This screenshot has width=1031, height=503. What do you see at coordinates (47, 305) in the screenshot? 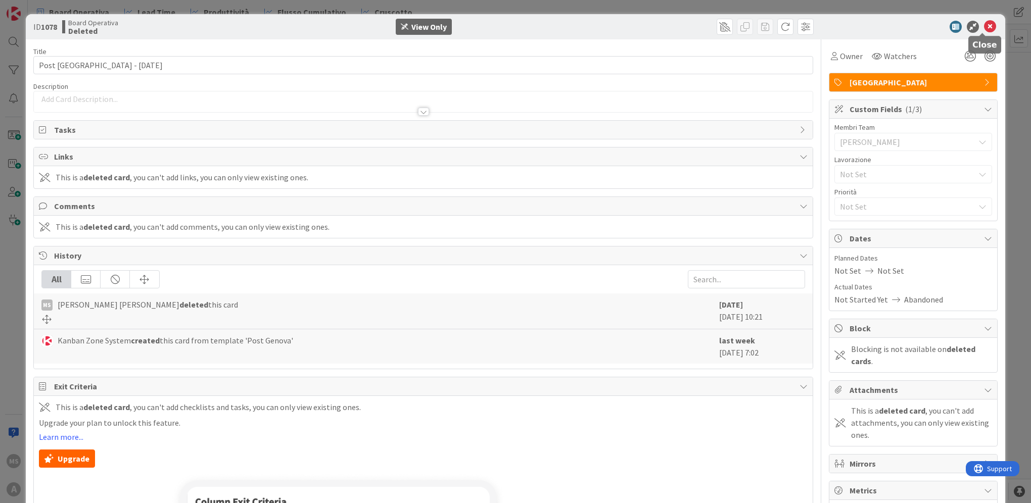
I see `div: MS` at bounding box center [47, 305].